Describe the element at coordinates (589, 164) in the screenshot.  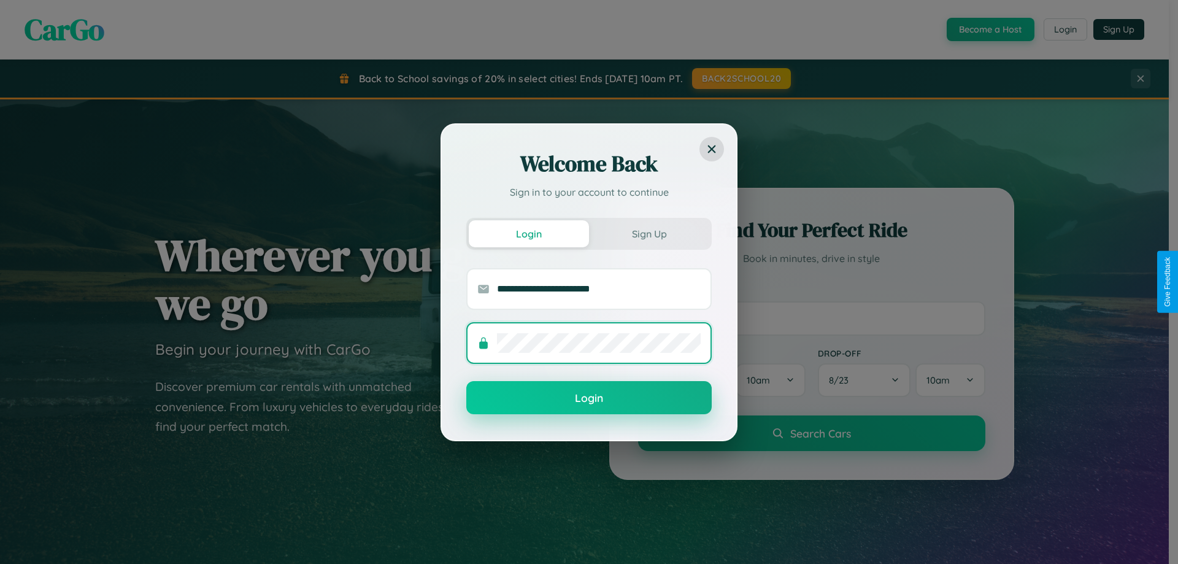
I see `h2: Welcome Back` at that location.